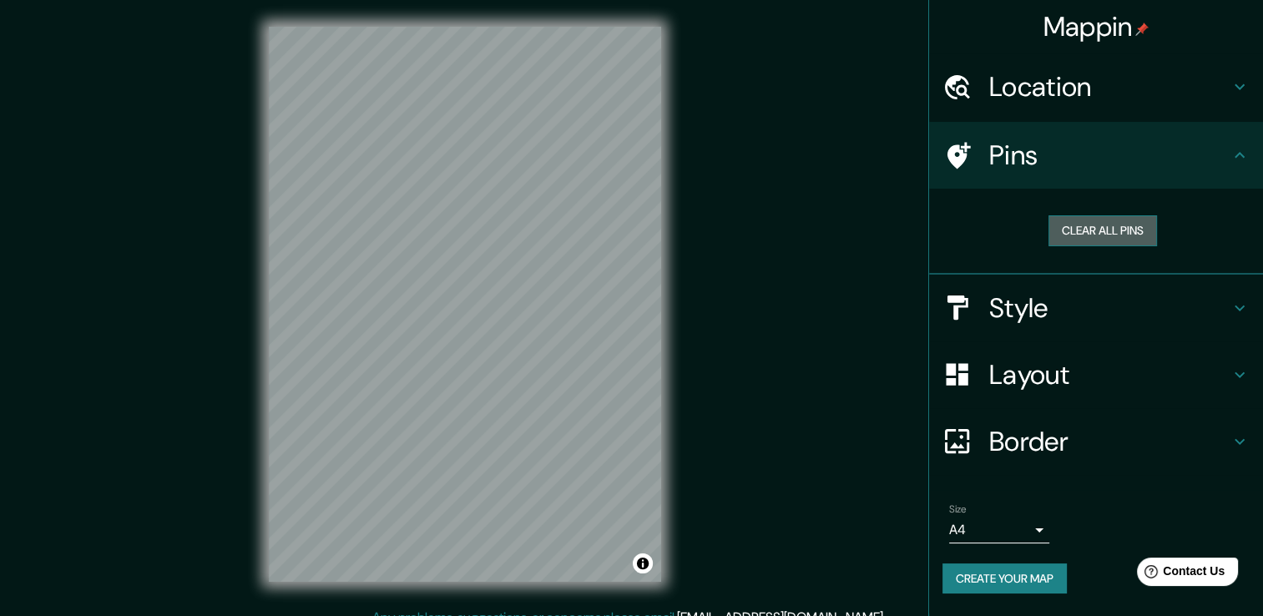  What do you see at coordinates (1096, 27) in the screenshot?
I see `h4: Mappin` at bounding box center [1096, 27].